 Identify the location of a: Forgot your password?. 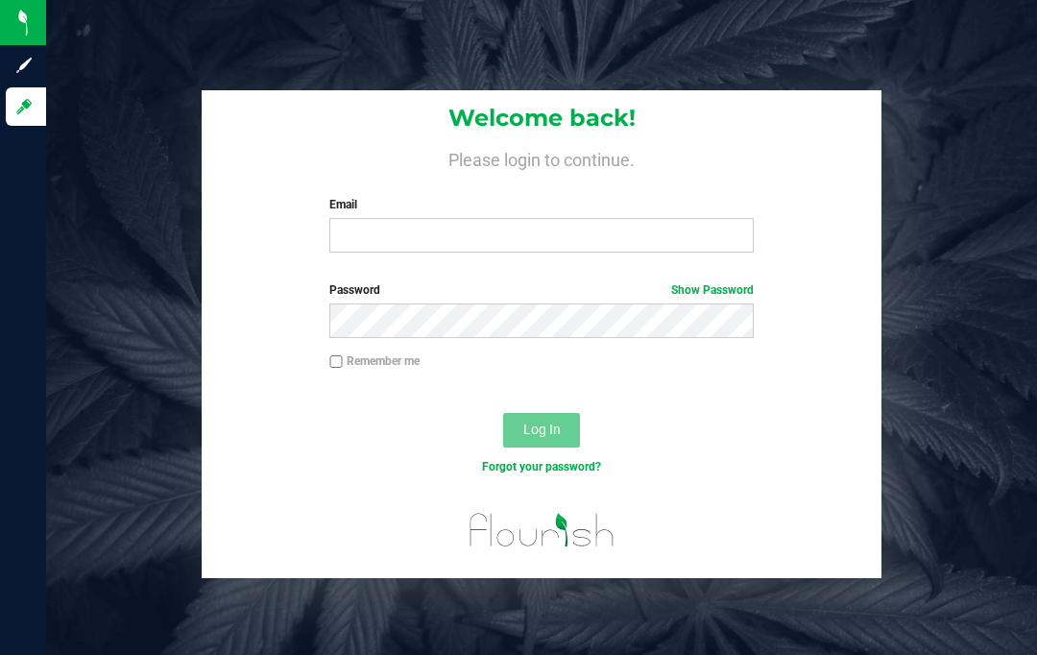
(541, 467).